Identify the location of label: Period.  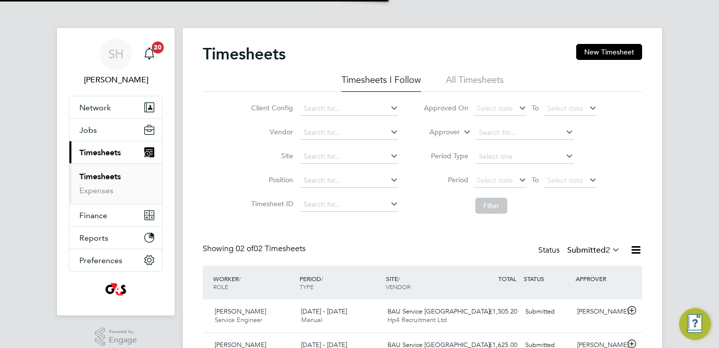
(446, 180).